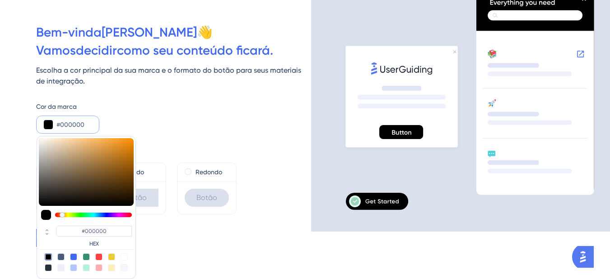  Describe the element at coordinates (94, 244) in the screenshot. I see `font: HEX` at that location.